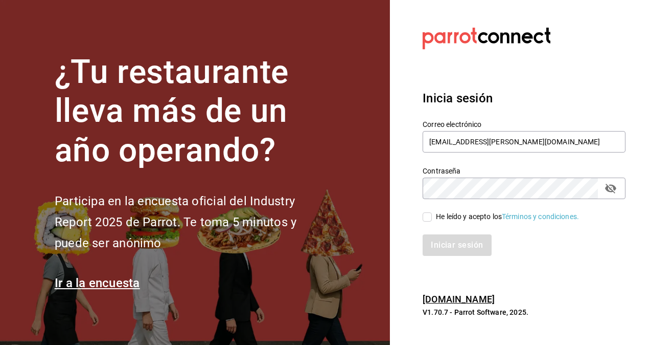 The height and width of the screenshot is (345, 650). I want to click on h1: ¿Tu restaurante lleva más de un año operando?, so click(193, 111).